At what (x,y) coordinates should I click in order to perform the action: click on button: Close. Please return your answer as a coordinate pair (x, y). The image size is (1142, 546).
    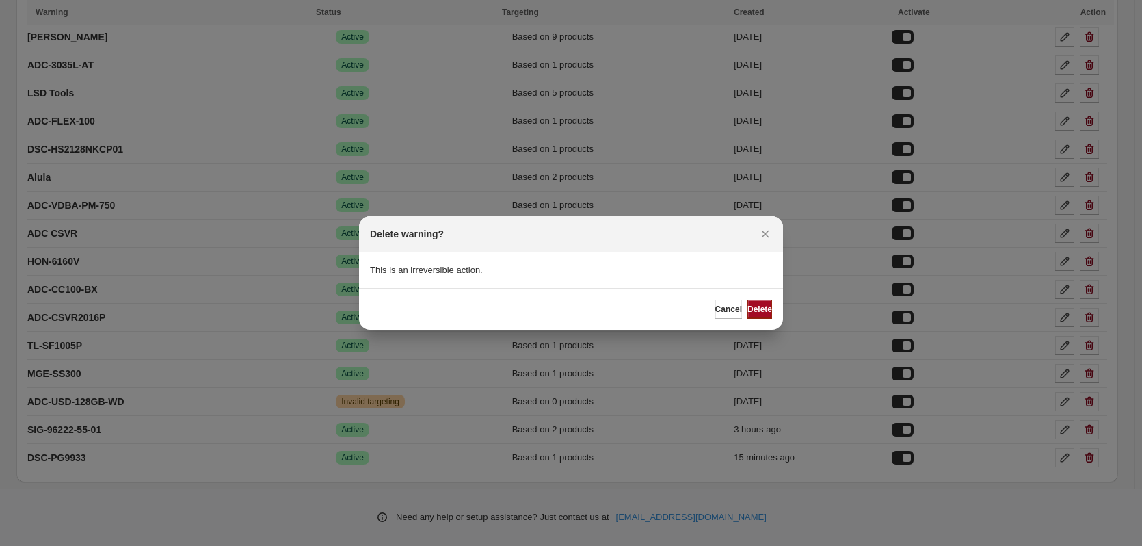
    Looking at the image, I should click on (765, 234).